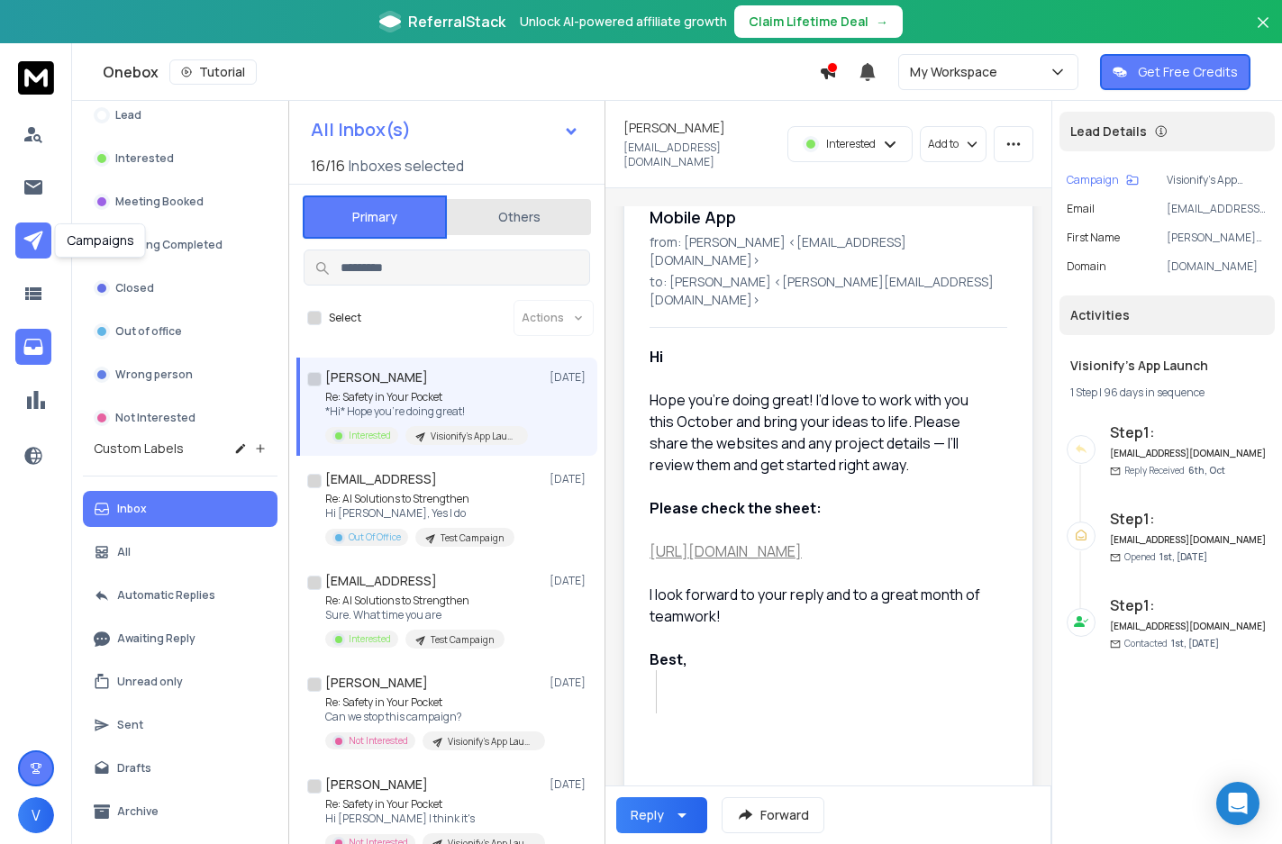  I want to click on span: 16 / 16, so click(328, 166).